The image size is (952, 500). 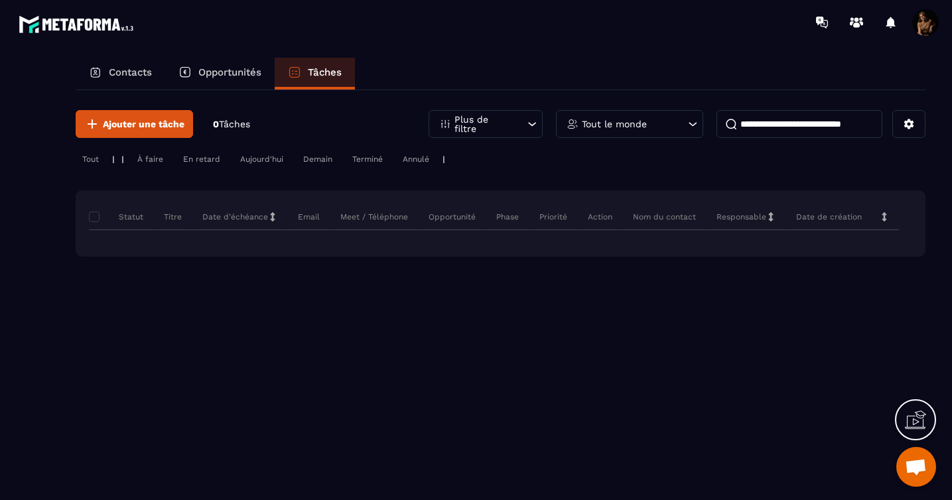 I want to click on button: Ajouter une tâche, so click(x=134, y=124).